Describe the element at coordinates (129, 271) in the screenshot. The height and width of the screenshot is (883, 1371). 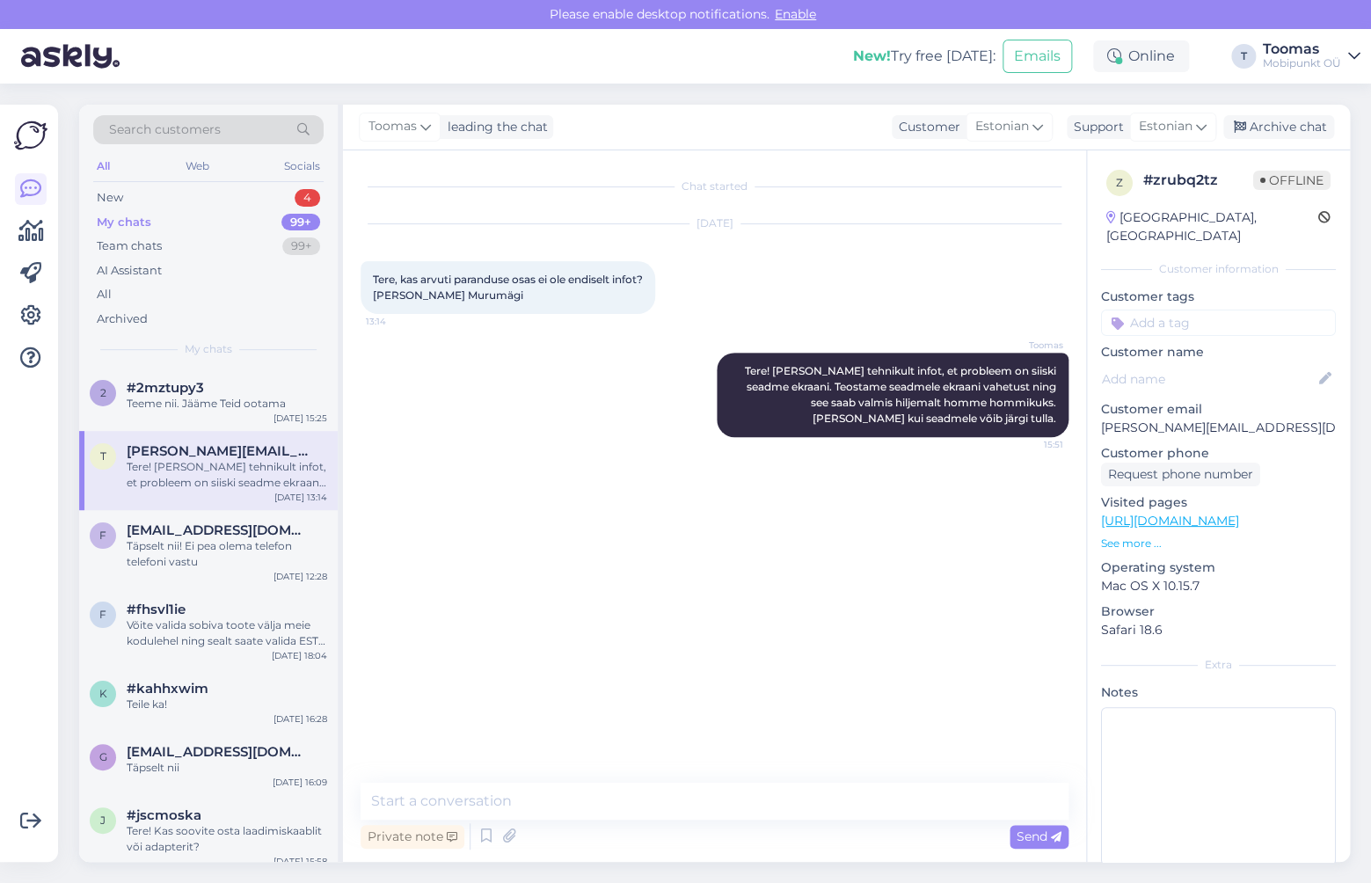
I see `div: AI Assistant` at that location.